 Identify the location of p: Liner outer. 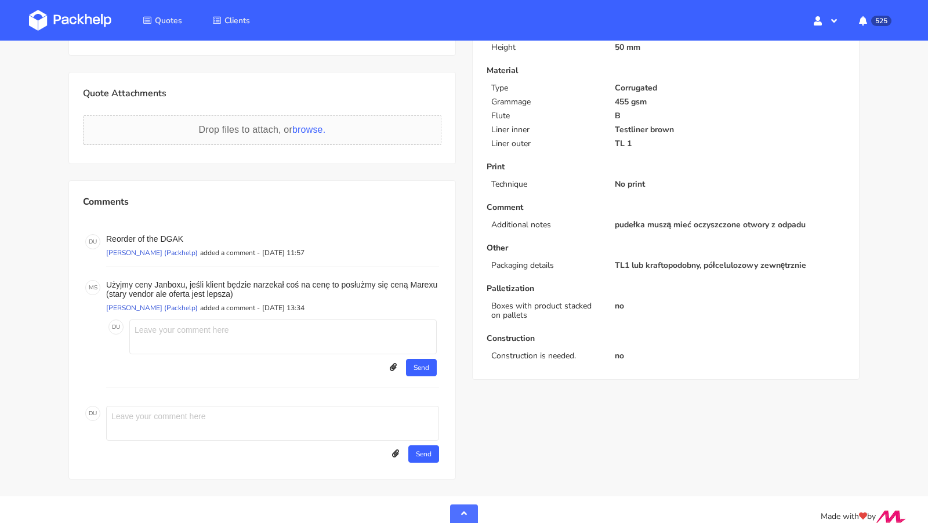
(546, 144).